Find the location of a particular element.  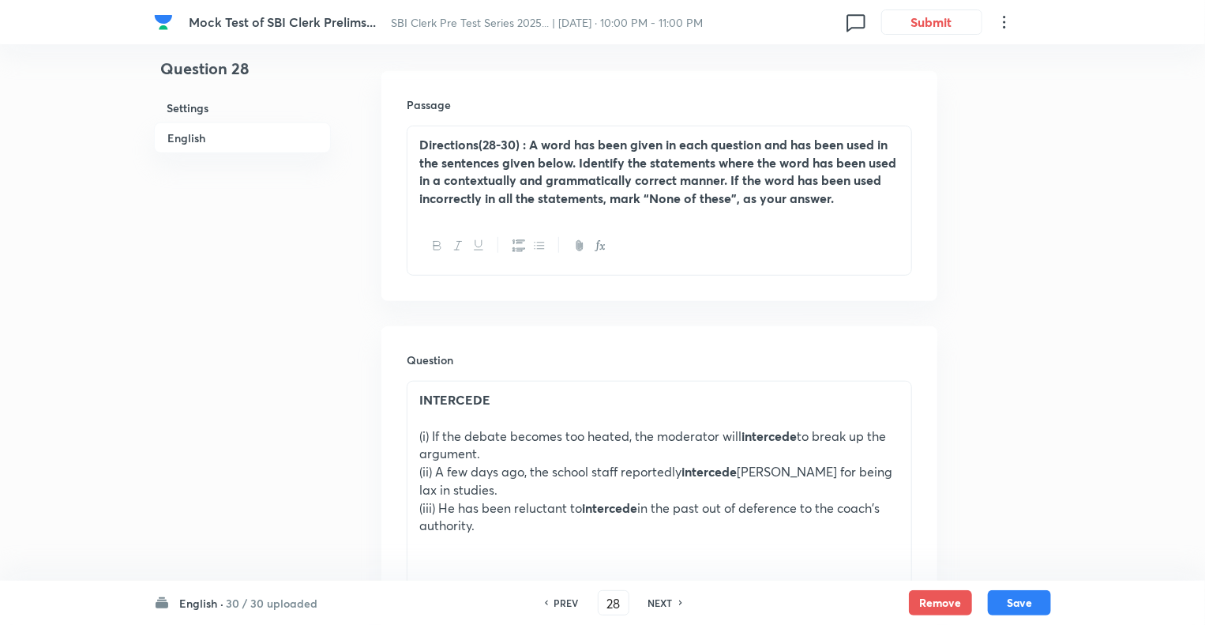

h6: English is located at coordinates (242, 137).